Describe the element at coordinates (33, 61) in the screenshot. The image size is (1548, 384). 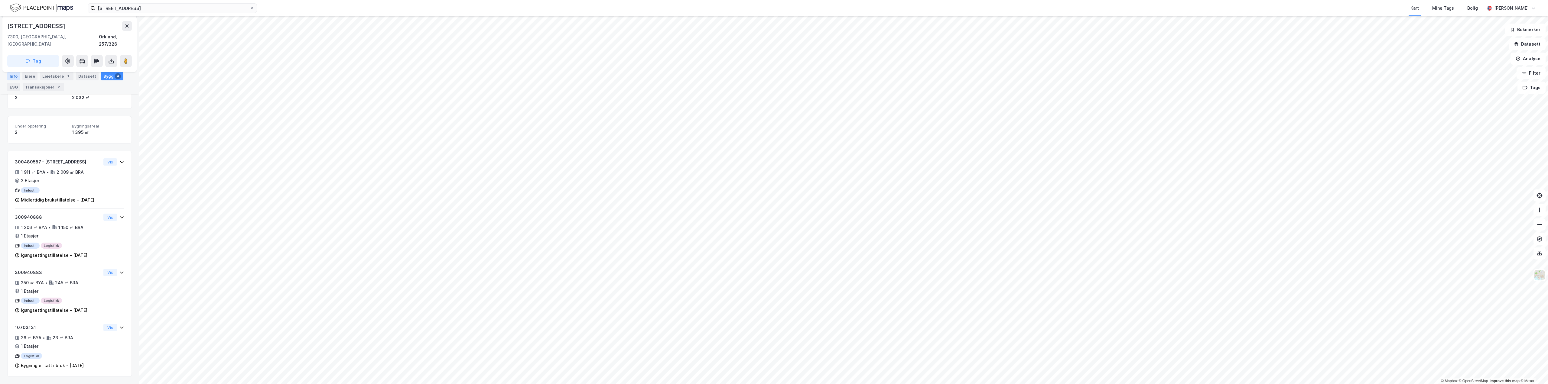
I see `button: Tag` at that location.